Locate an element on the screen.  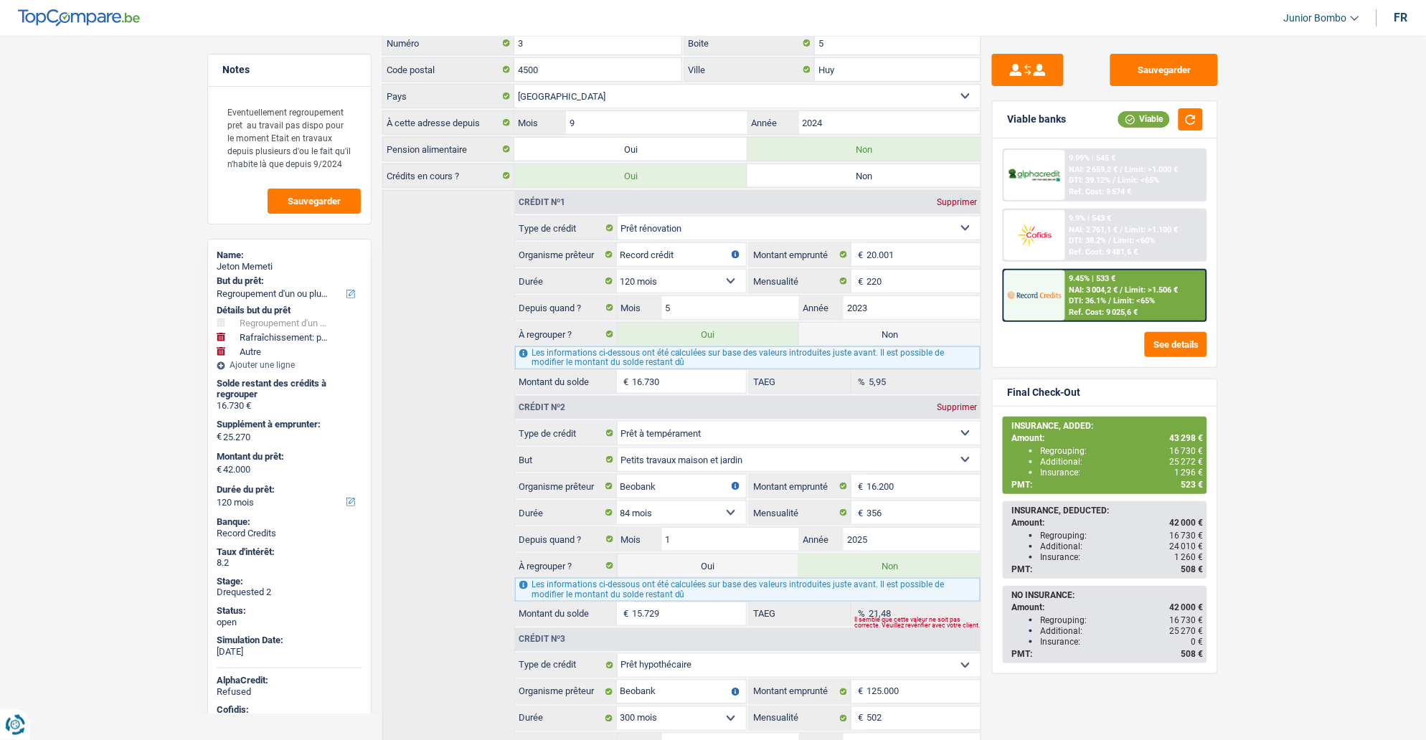
label: Montant du prêt: is located at coordinates (288, 457).